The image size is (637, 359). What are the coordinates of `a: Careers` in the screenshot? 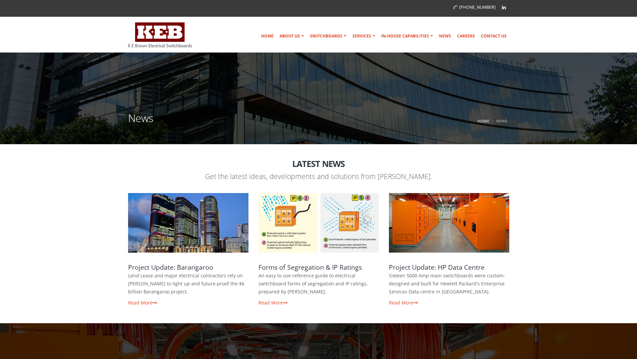 It's located at (466, 36).